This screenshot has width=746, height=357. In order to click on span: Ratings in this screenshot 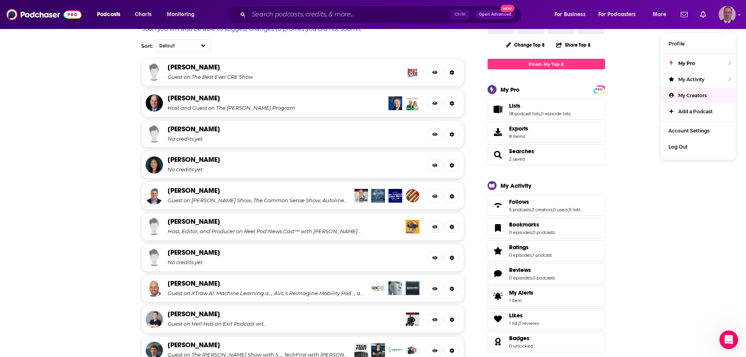, I will do `click(519, 247)`.